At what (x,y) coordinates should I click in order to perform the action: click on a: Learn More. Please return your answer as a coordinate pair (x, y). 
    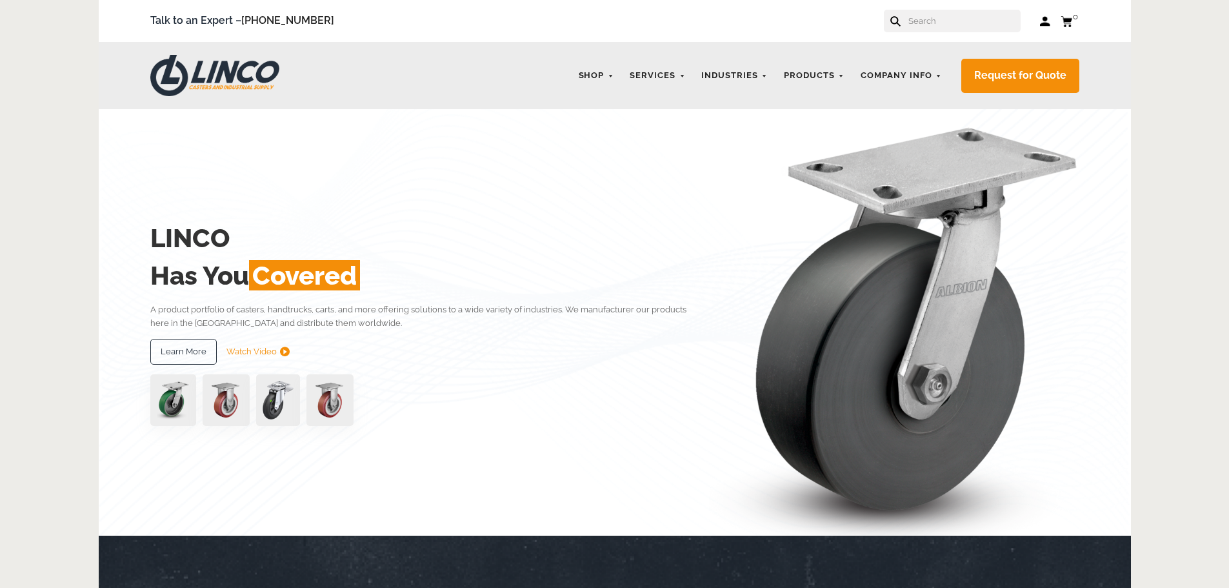
    Looking at the image, I should click on (183, 352).